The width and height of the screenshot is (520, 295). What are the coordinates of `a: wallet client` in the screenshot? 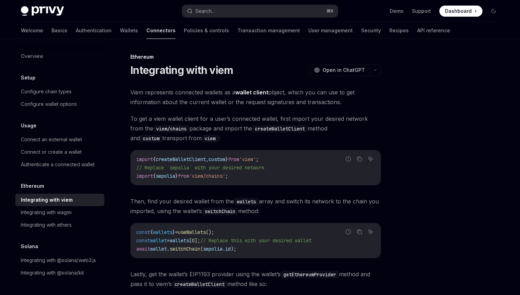 It's located at (252, 92).